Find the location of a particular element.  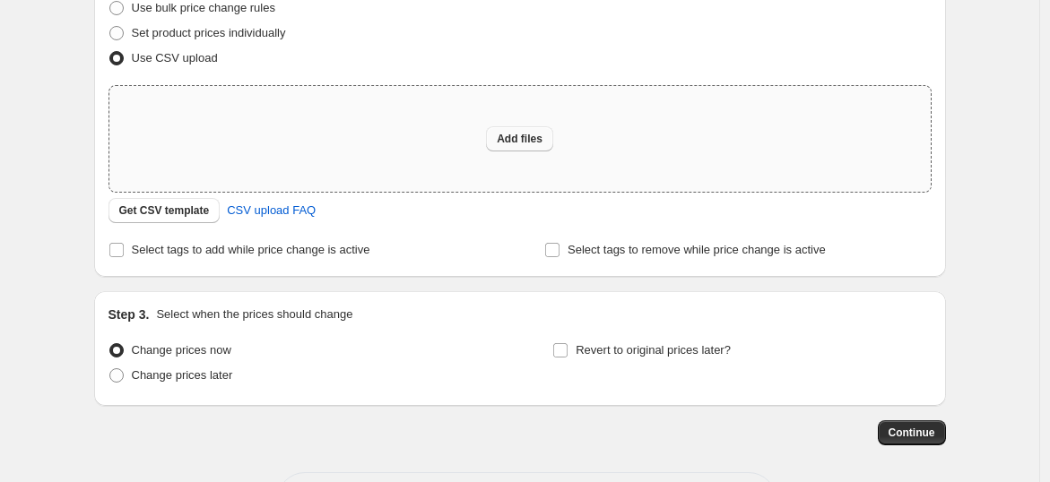

span: Use CSV upload is located at coordinates (175, 57).